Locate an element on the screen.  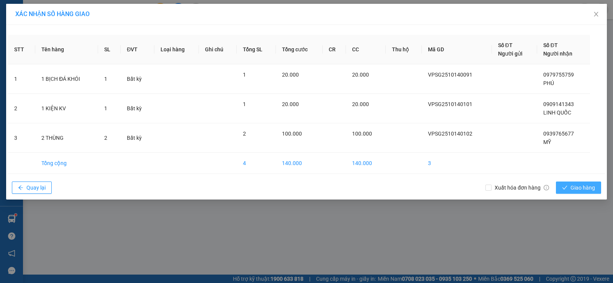
td: 2 THÙNG is located at coordinates (67, 138).